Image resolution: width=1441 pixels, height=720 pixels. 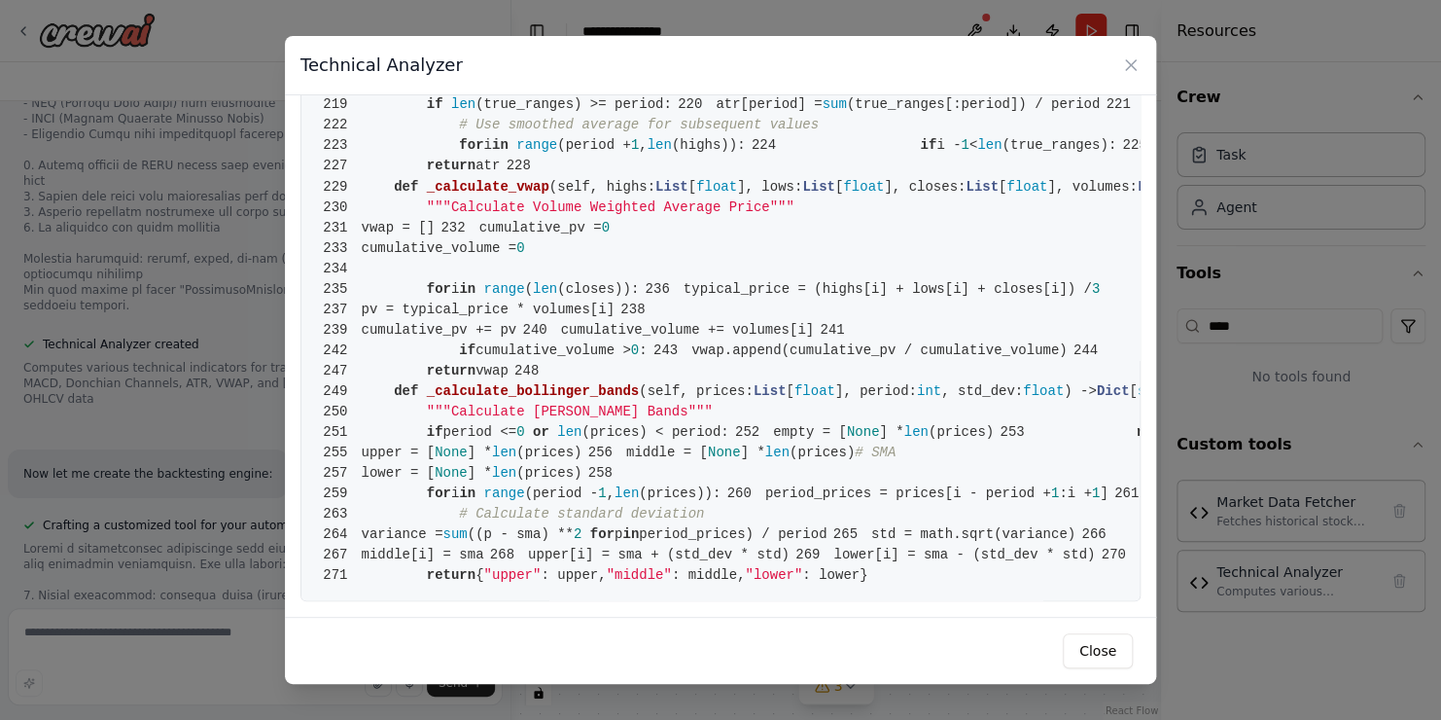 What do you see at coordinates (339, 553) in the screenshot?
I see `span: 267` at bounding box center [339, 553].